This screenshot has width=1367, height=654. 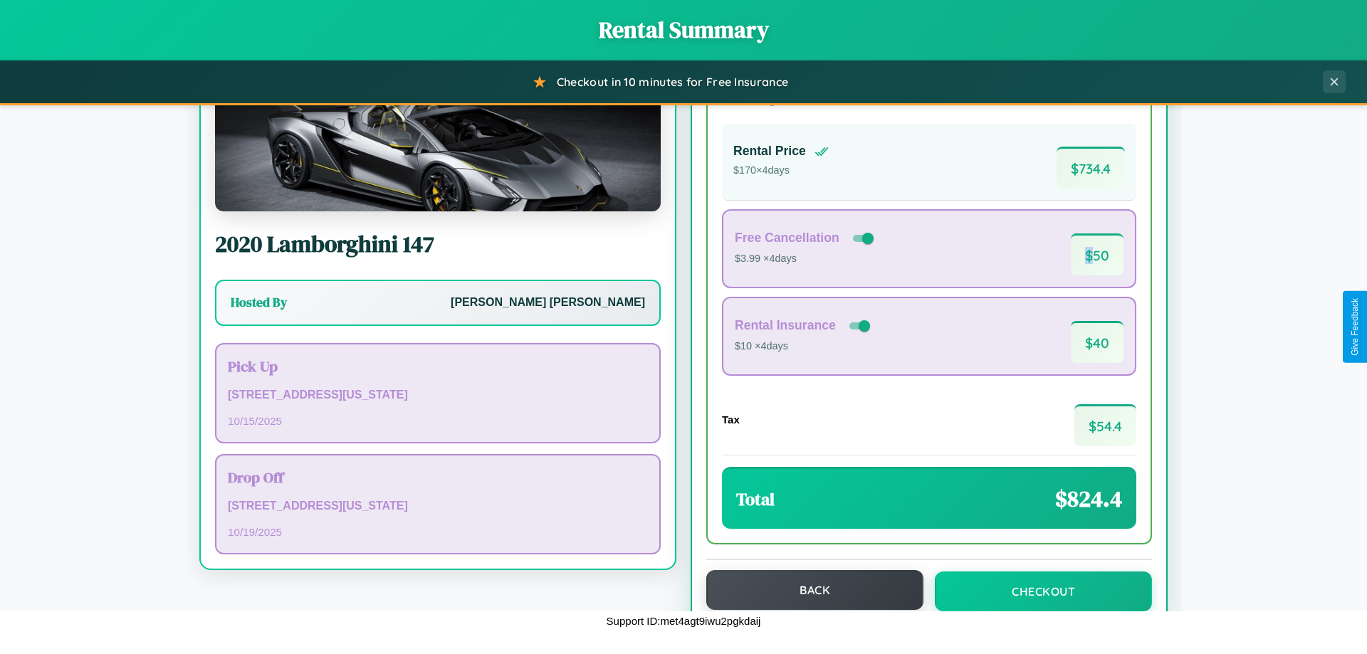 I want to click on p: $10 × 4 days, so click(x=804, y=347).